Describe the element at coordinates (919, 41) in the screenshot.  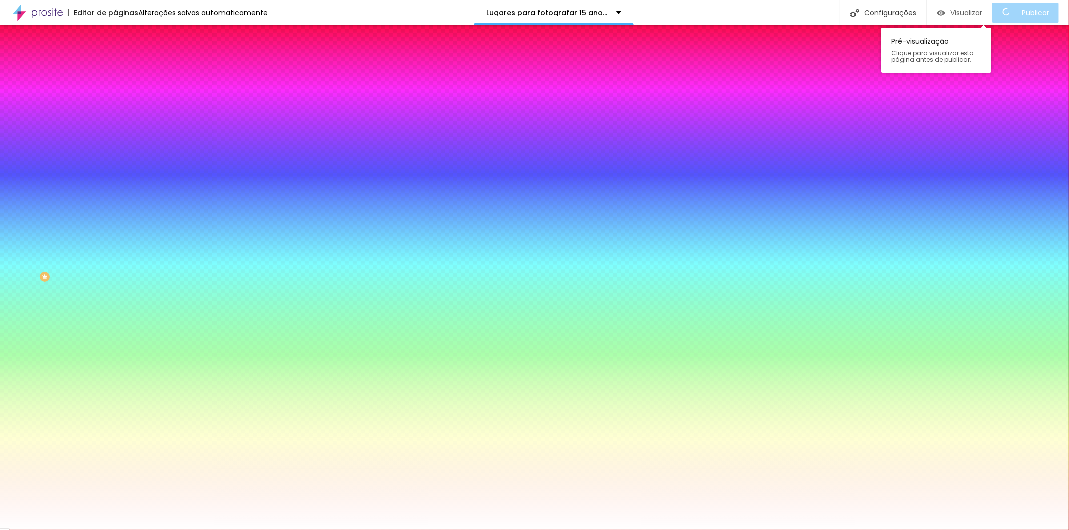
I see `font: Pré-visualização` at that location.